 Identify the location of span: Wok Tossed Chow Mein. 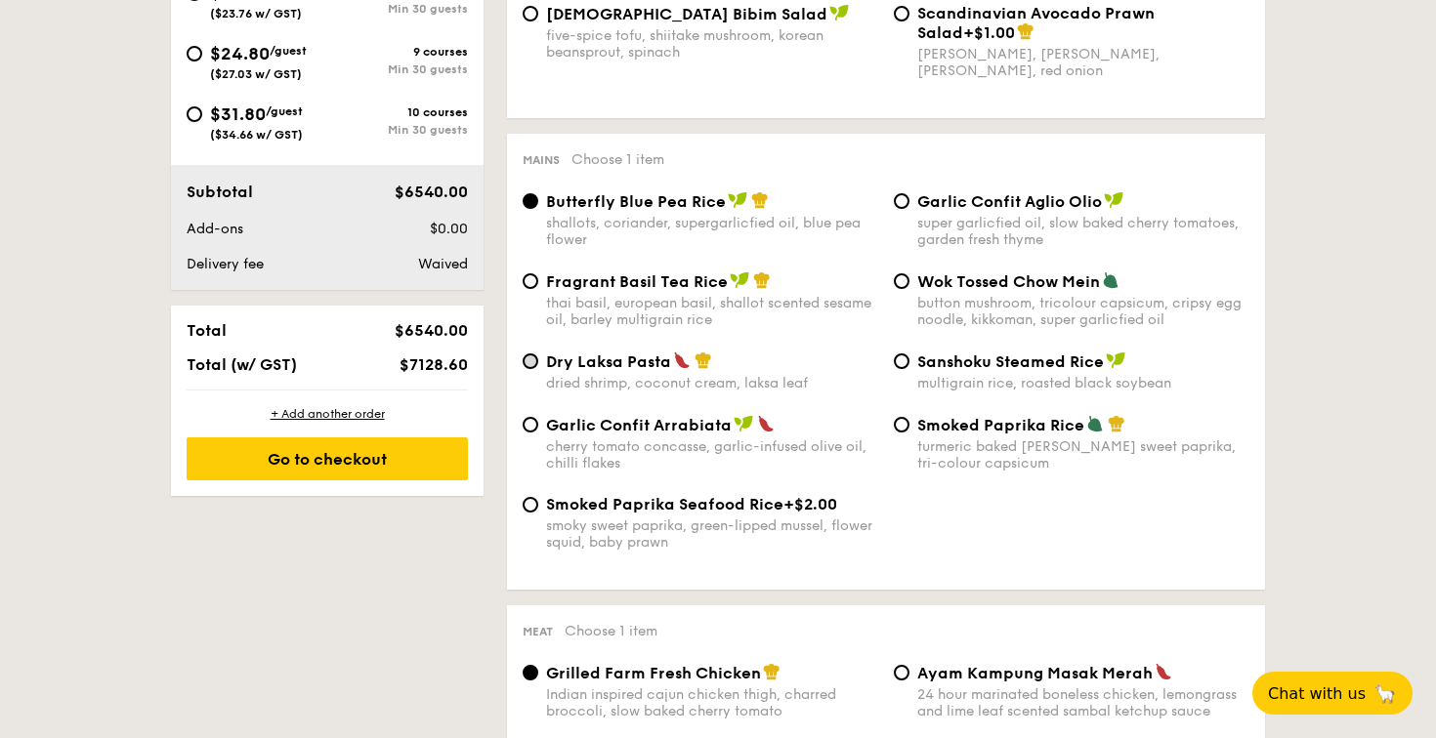
(1008, 281).